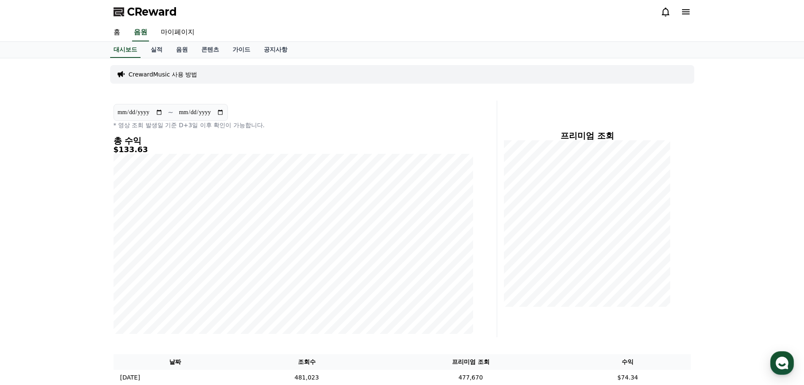 This screenshot has width=804, height=385. What do you see at coordinates (117, 33) in the screenshot?
I see `a: 홈` at bounding box center [117, 33].